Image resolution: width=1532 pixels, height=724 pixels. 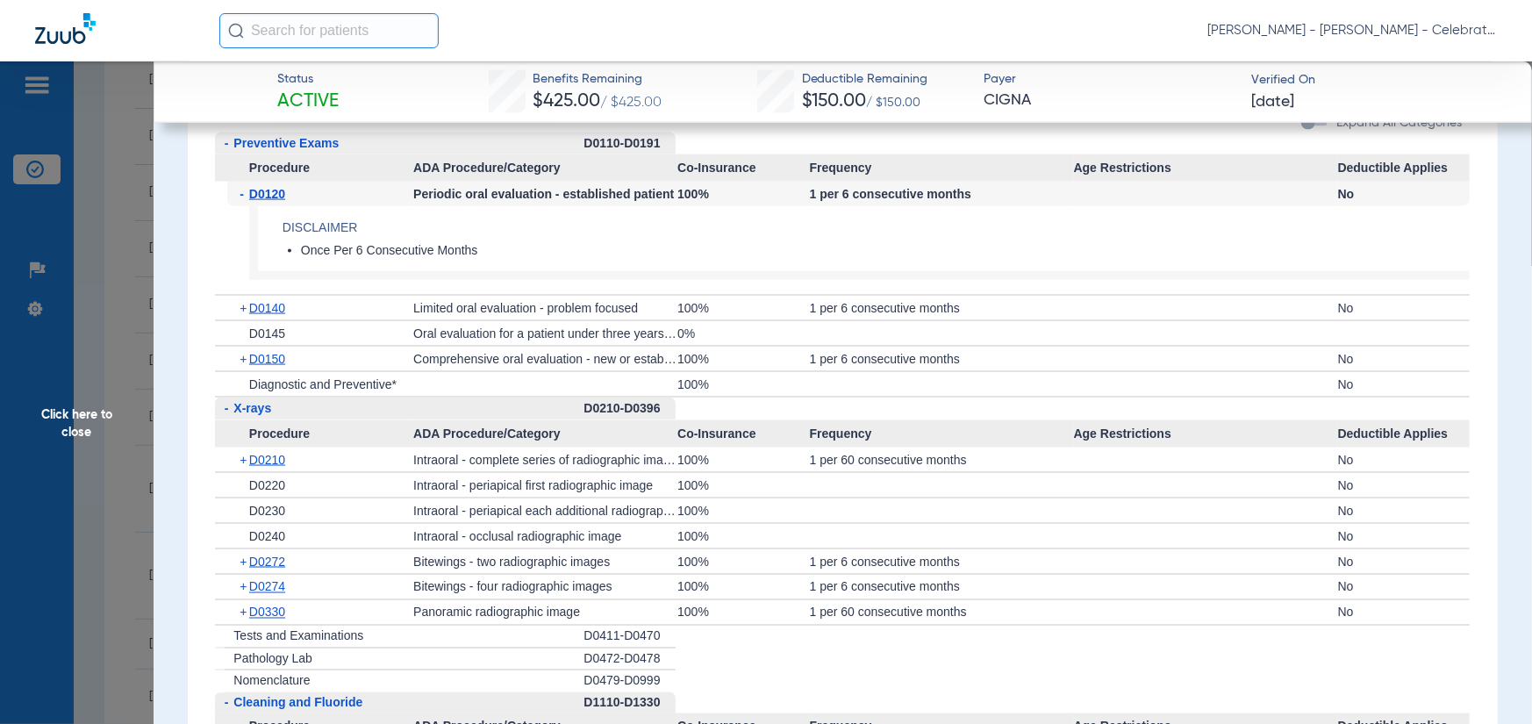 What do you see at coordinates (631, 103) in the screenshot?
I see `span: / $425.00` at bounding box center [631, 103].